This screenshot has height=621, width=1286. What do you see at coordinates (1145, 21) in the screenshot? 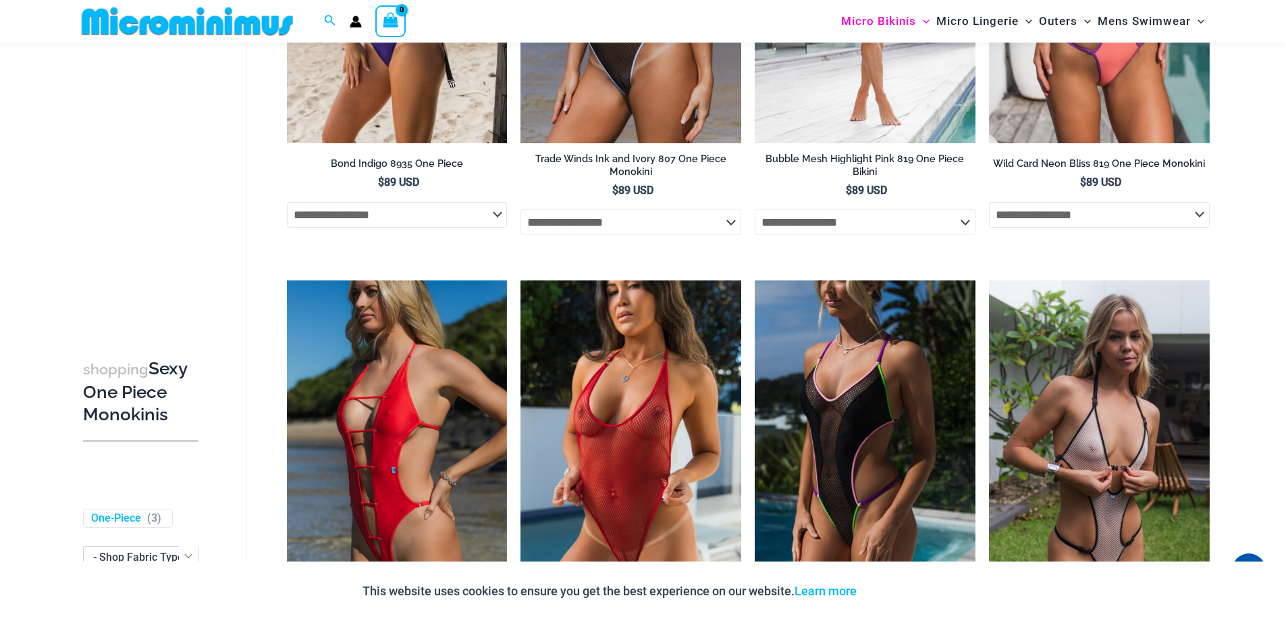
I see `span: Mens Swimwear` at bounding box center [1145, 21].